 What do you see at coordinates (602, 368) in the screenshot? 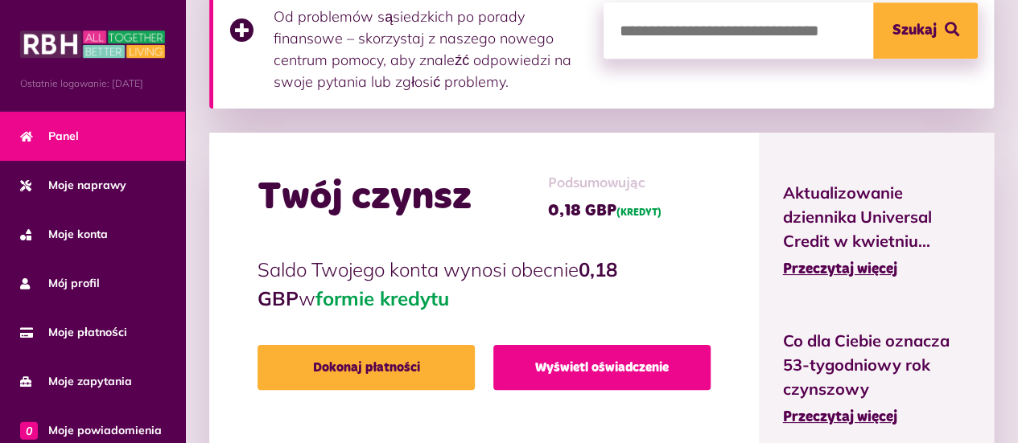
I see `font: Wyświetl oświadczenie` at bounding box center [602, 368].